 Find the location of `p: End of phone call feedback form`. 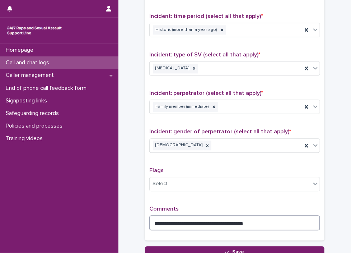

p: End of phone call feedback form is located at coordinates (47, 88).